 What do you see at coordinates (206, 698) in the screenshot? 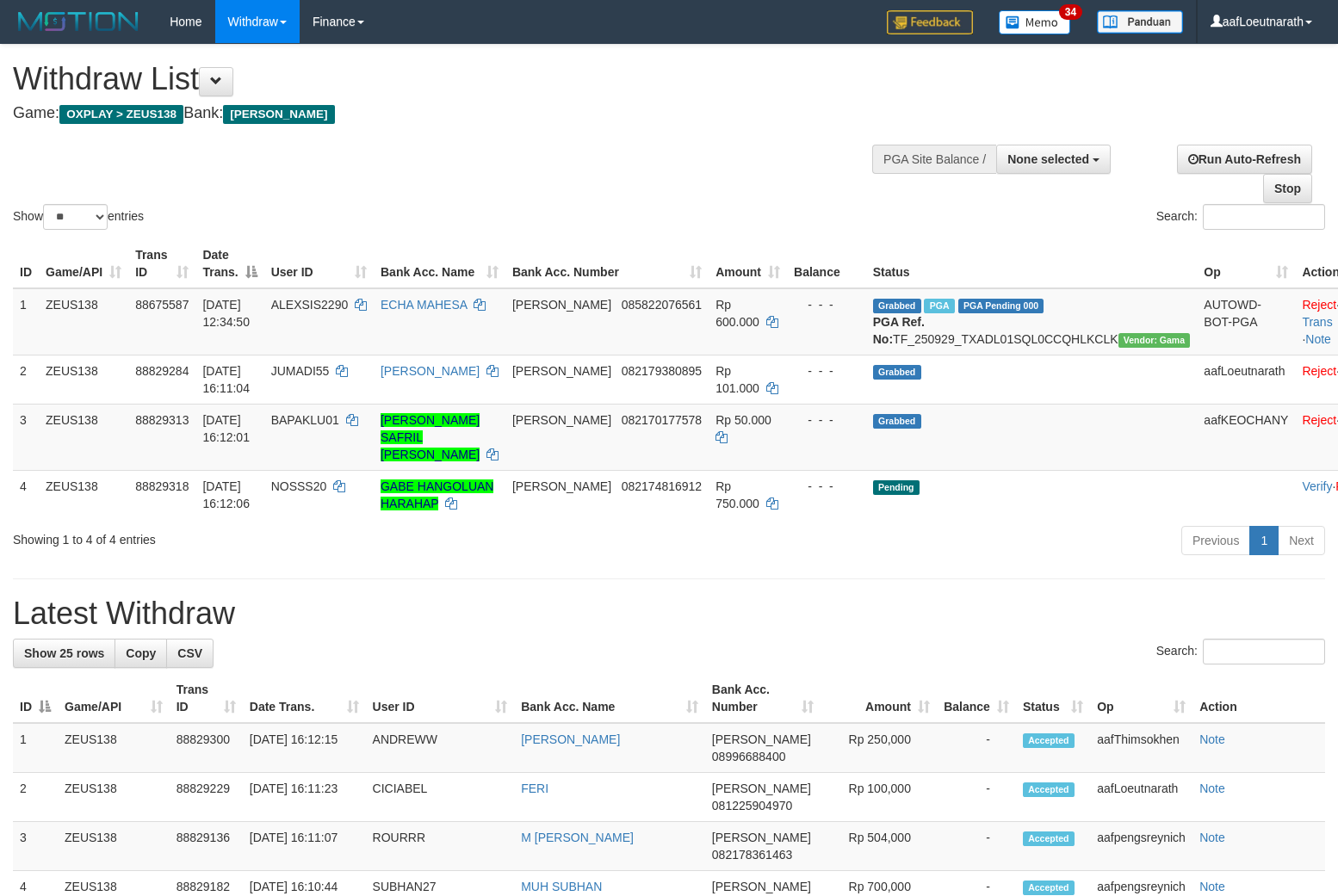
I see `th: Trans ID: activate to sort column ascending` at bounding box center [206, 698].